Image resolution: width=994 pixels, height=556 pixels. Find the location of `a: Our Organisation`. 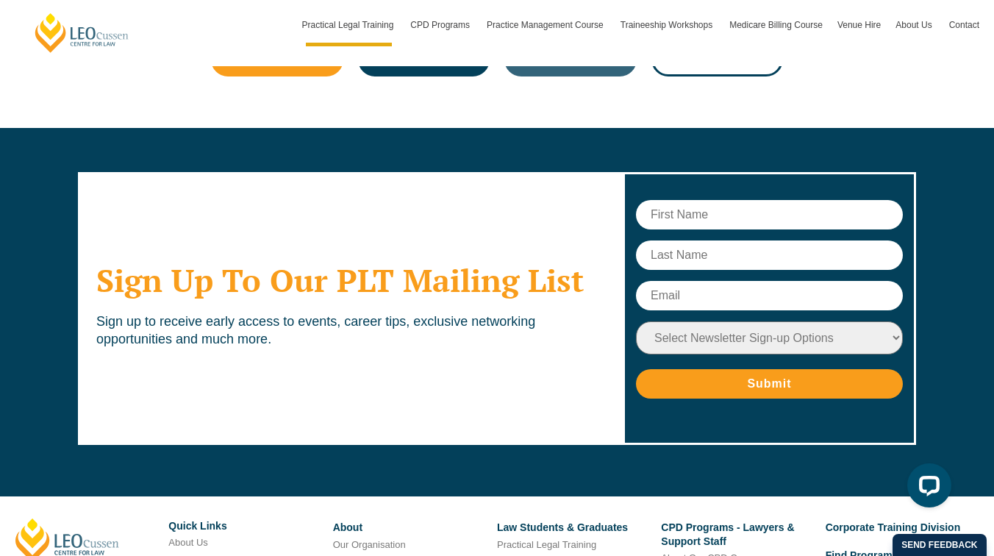

a: Our Organisation is located at coordinates (369, 544).